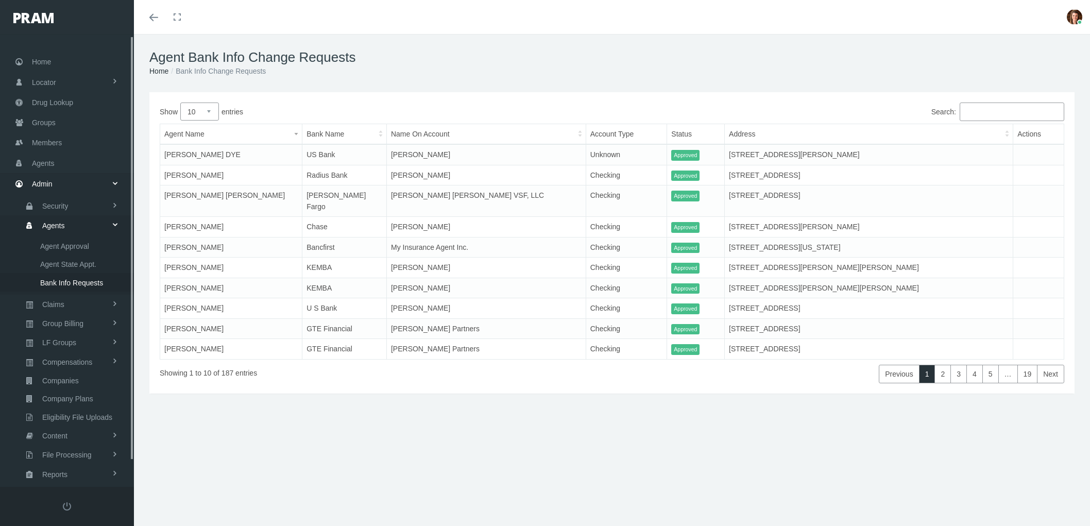 This screenshot has width=1090, height=526. I want to click on a: 19, so click(1027, 374).